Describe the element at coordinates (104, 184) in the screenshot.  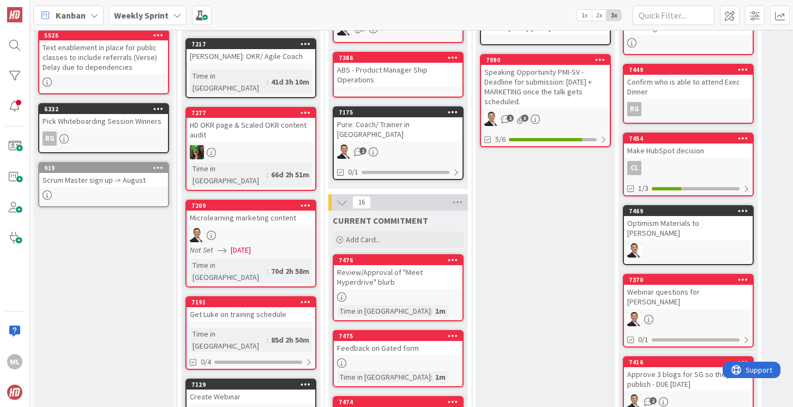
I see `a: 919Scrum Master sign up -> August` at that location.